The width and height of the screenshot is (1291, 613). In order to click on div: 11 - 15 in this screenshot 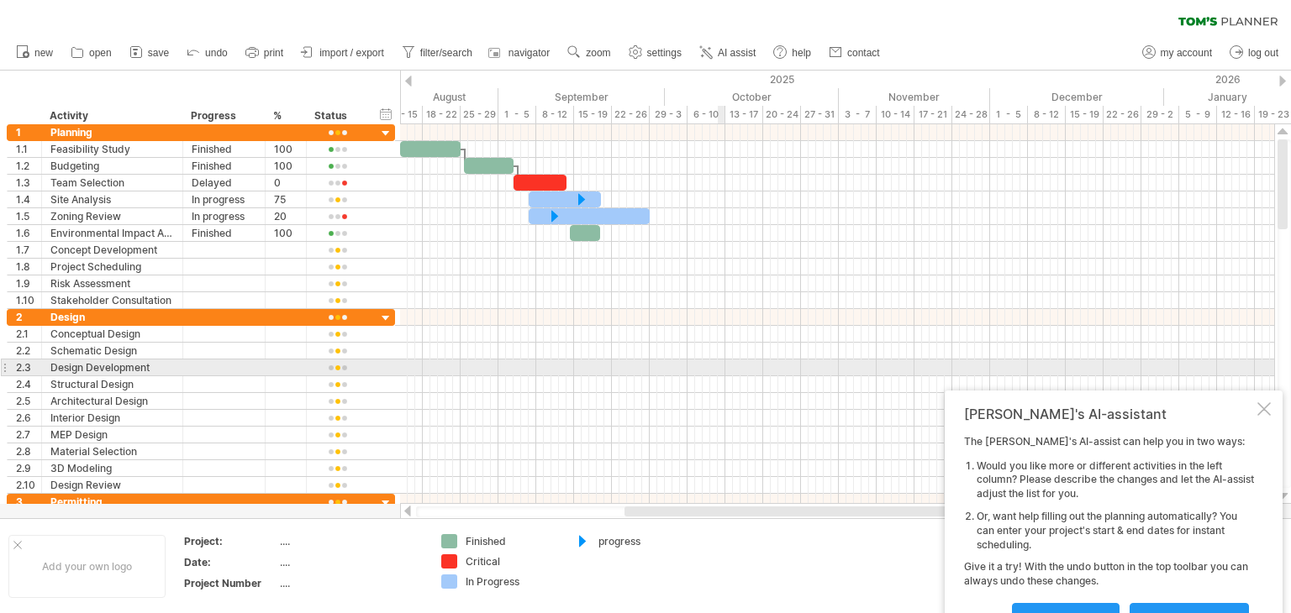, I will do `click(403, 114)`.